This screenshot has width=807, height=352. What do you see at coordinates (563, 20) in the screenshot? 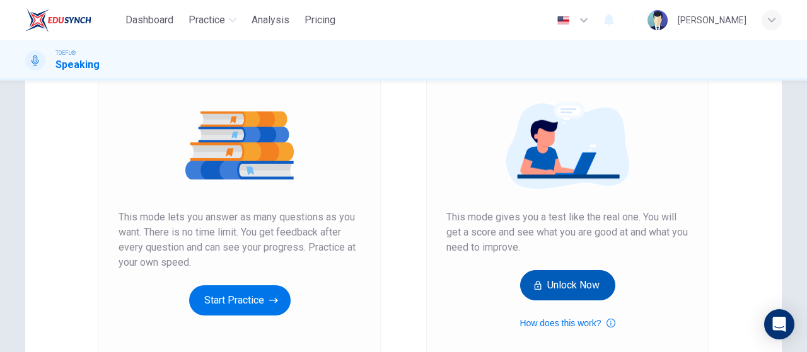
I see `img: en` at bounding box center [563, 20].